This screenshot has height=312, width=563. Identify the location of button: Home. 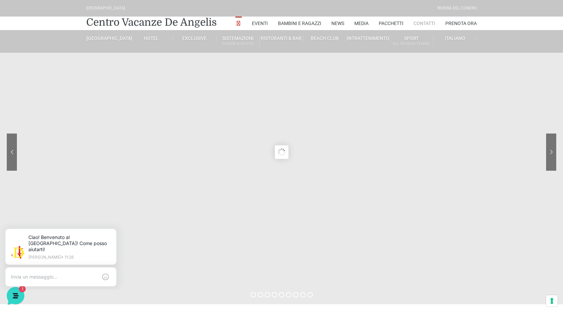
(26, 225).